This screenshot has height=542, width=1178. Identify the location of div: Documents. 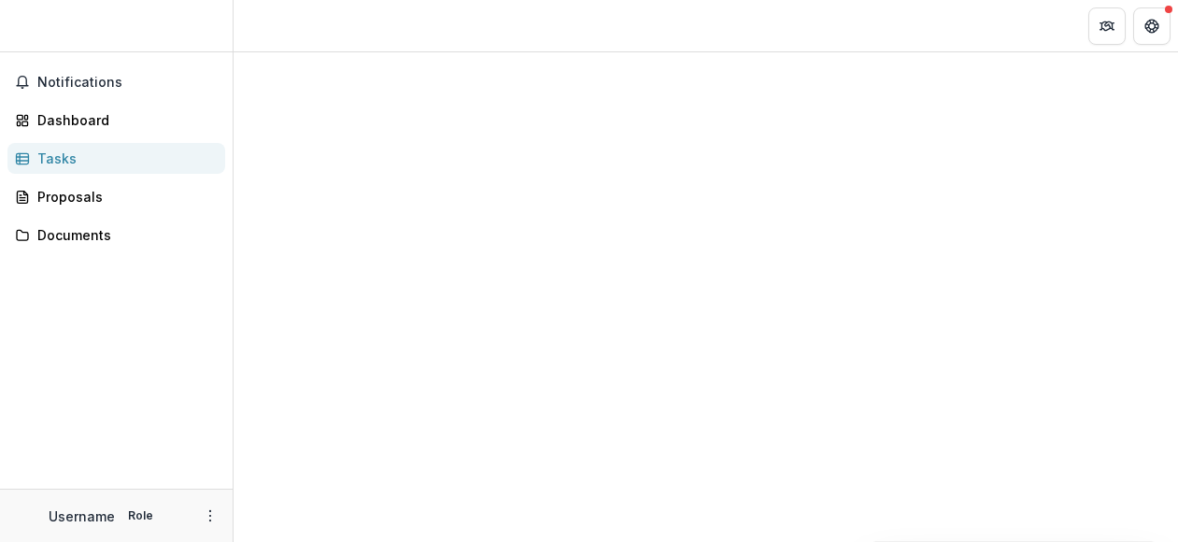
(123, 235).